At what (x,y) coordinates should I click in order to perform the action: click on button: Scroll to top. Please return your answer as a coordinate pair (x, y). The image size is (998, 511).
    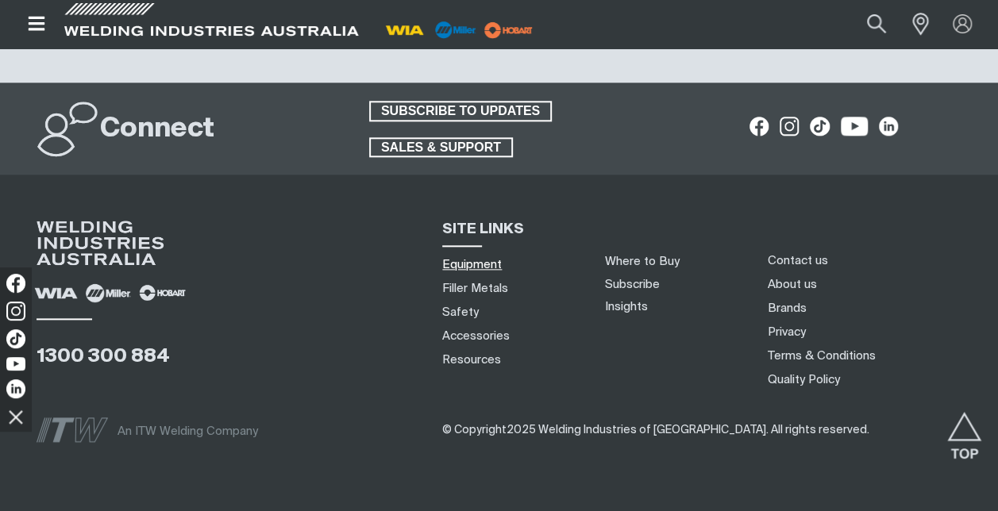
    Looking at the image, I should click on (963, 429).